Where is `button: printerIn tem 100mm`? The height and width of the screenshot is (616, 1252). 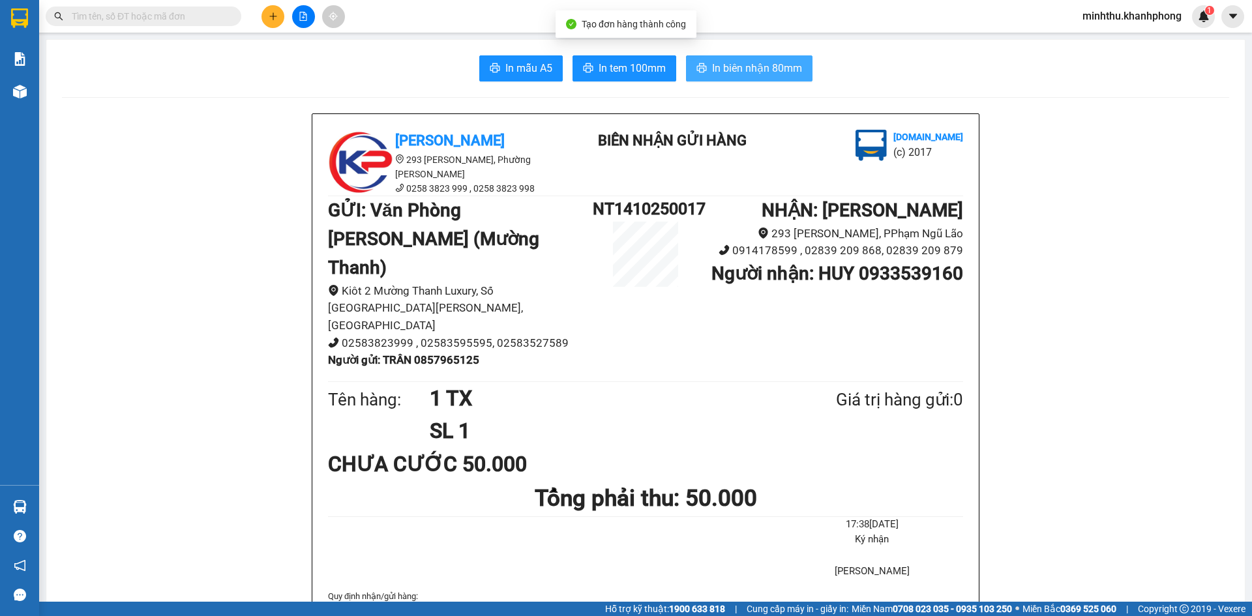
button: printerIn tem 100mm is located at coordinates (624, 68).